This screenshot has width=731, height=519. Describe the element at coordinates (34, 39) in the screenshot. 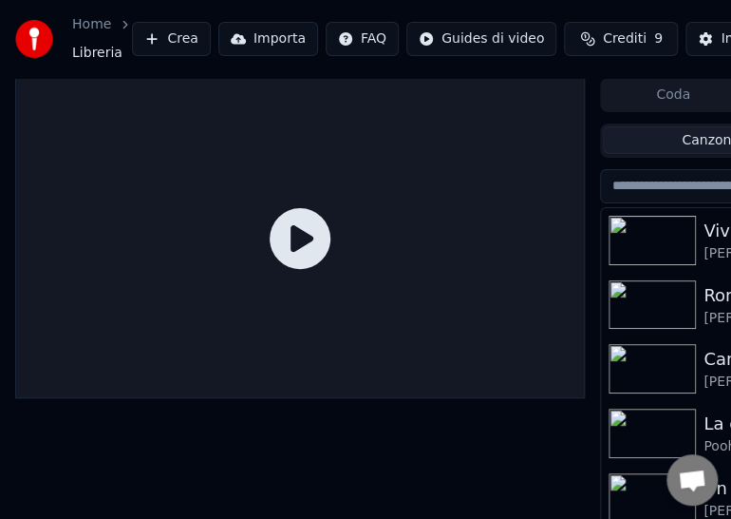

I see `img: youka` at that location.